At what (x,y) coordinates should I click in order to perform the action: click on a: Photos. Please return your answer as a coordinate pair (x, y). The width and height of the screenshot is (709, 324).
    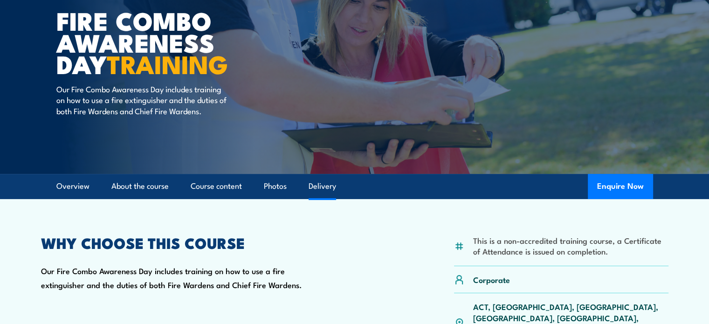
    Looking at the image, I should click on (275, 186).